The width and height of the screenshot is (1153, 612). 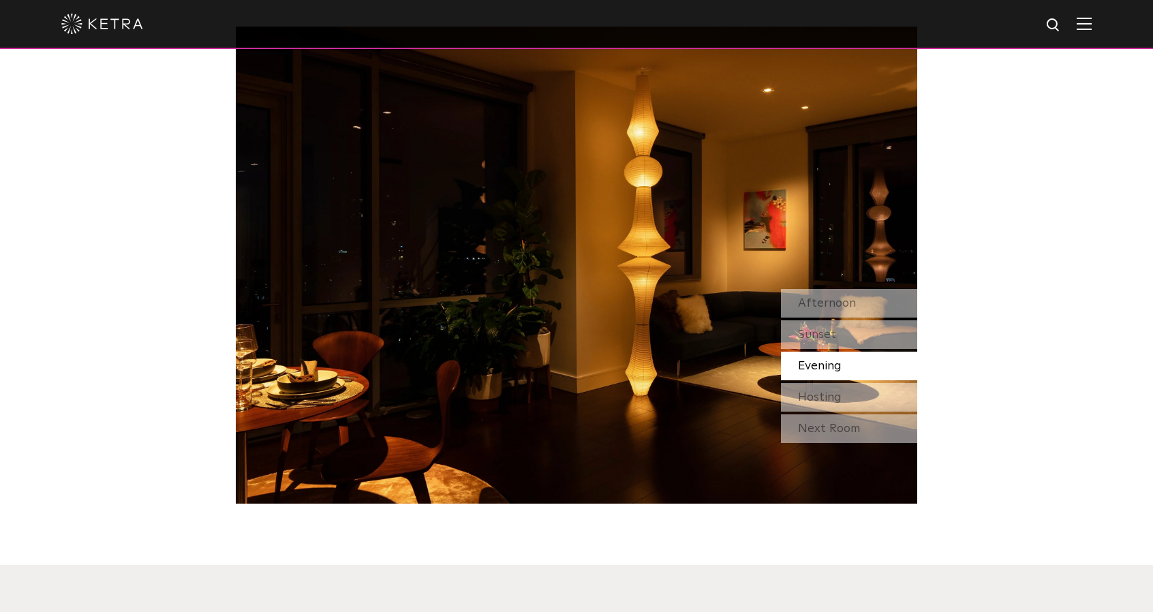 What do you see at coordinates (826, 303) in the screenshot?
I see `span: Afternoon` at bounding box center [826, 303].